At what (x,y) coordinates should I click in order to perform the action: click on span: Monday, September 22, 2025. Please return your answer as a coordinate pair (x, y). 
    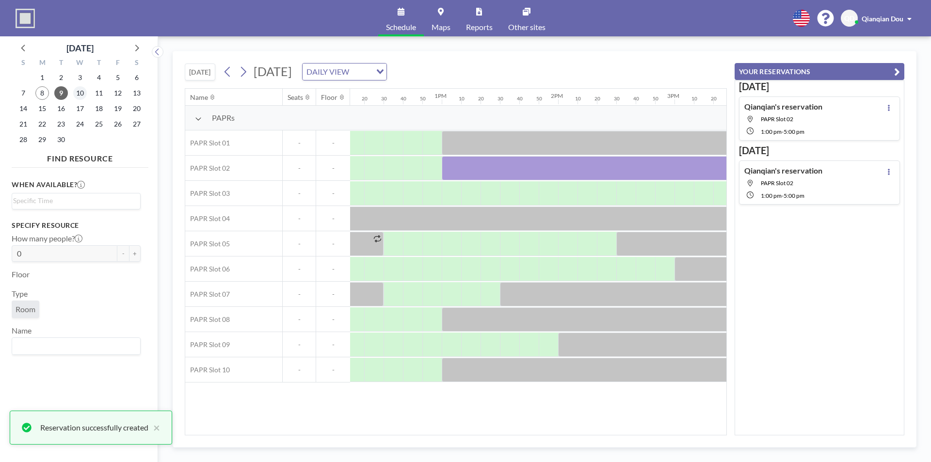
    Looking at the image, I should click on (42, 124).